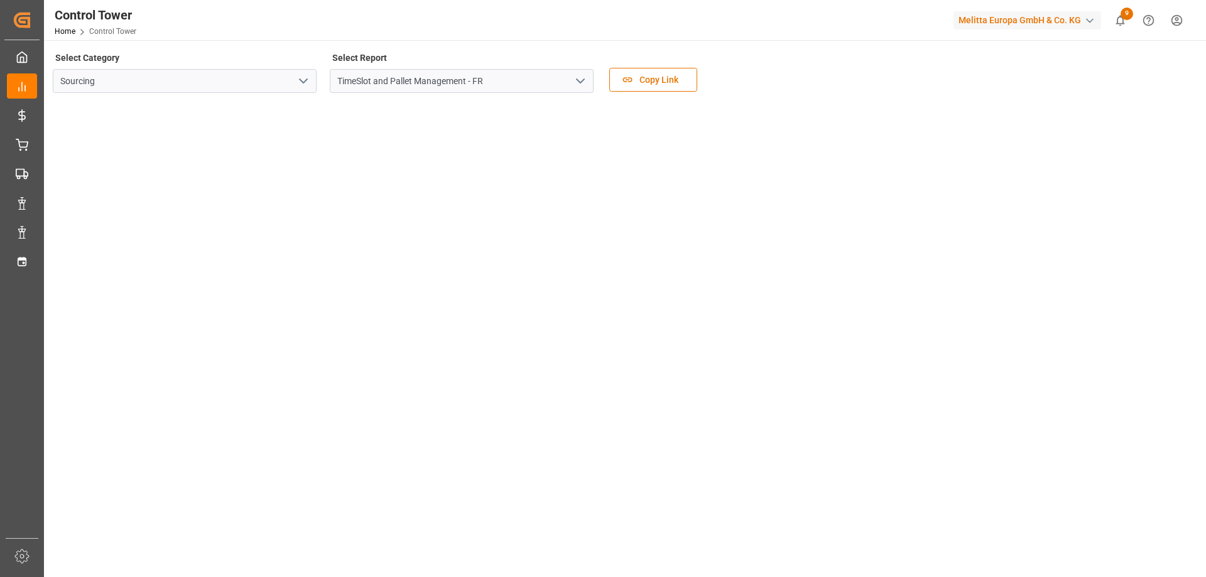  Describe the element at coordinates (65, 31) in the screenshot. I see `a: Home` at that location.